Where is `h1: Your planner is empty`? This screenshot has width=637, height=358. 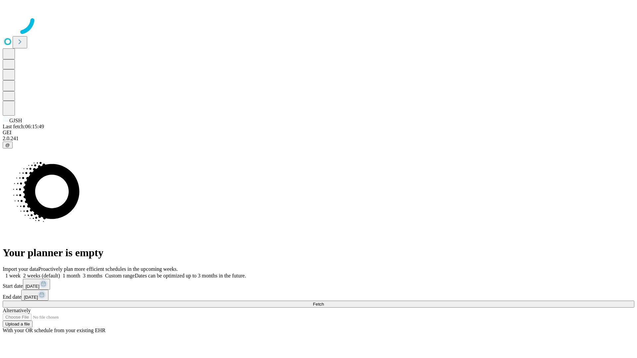 h1: Your planner is empty is located at coordinates (319, 253).